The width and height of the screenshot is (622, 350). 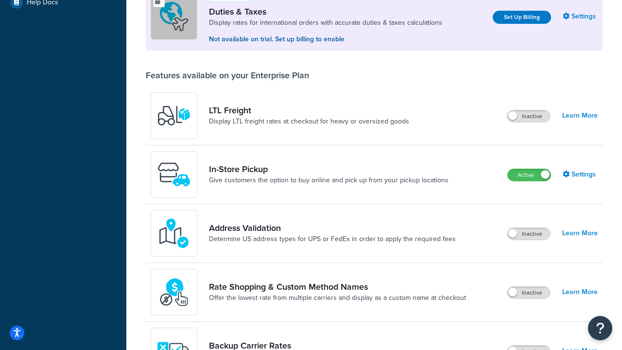 I want to click on img: icon-duo-feat-rate-shopping-ecdd8bed.png, so click(x=174, y=292).